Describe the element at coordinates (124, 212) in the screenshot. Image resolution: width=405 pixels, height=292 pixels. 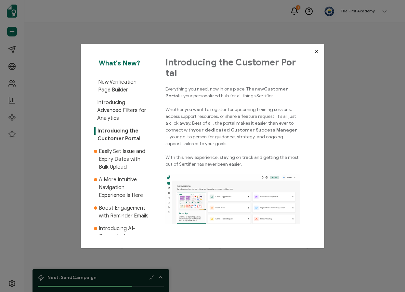
I see `span: Boost Engagement with Reminder Emails` at that location.